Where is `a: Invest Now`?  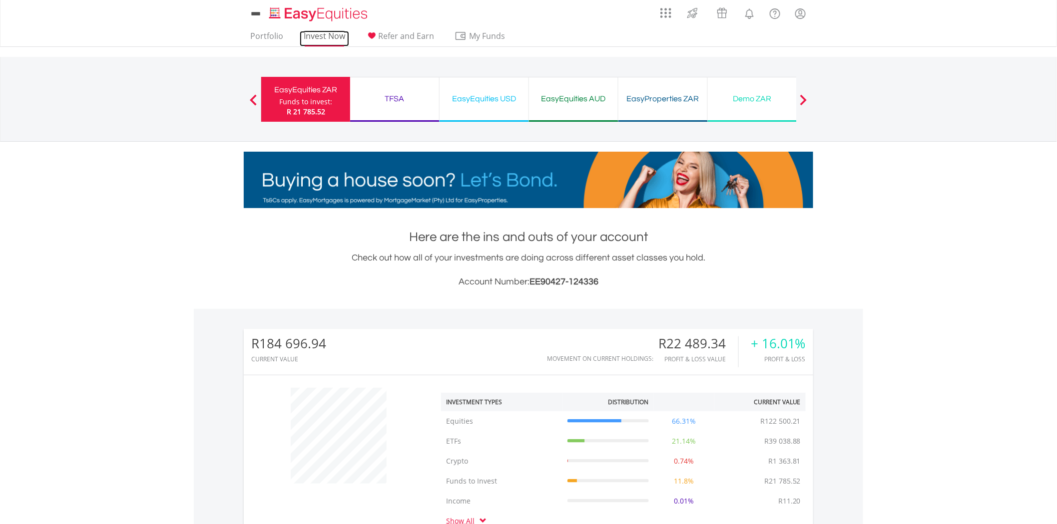
a: Invest Now is located at coordinates (324, 38).